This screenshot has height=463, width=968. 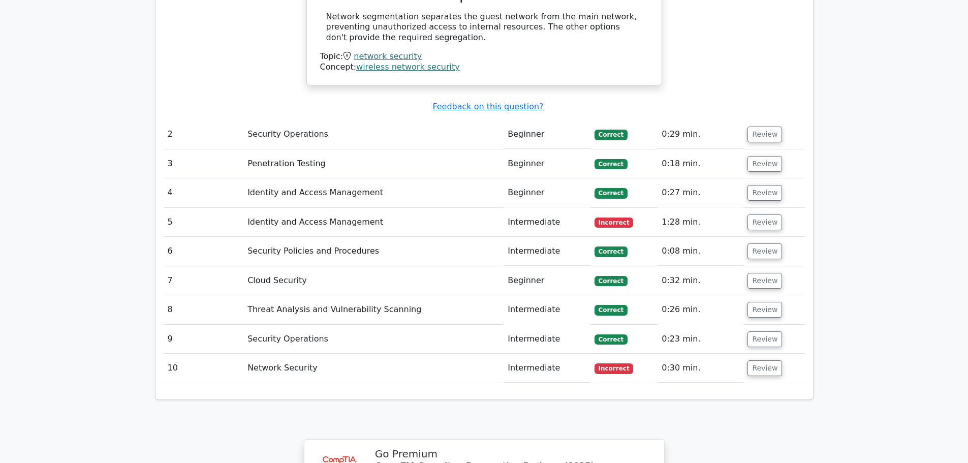 I want to click on td: Security Policies and Procedures, so click(x=374, y=251).